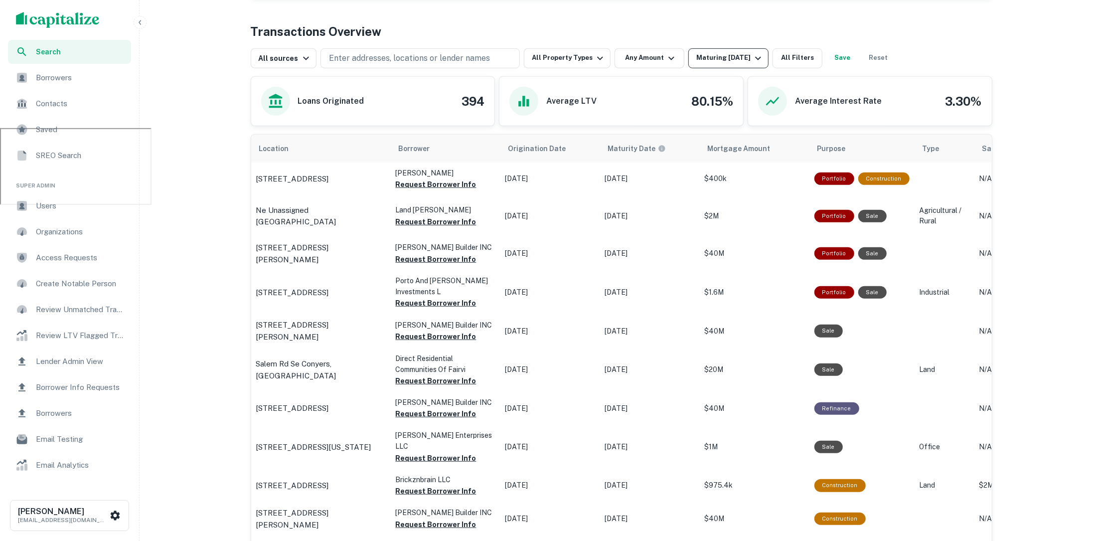 The width and height of the screenshot is (1103, 541). I want to click on a: Review Unmatched Transactions, so click(69, 310).